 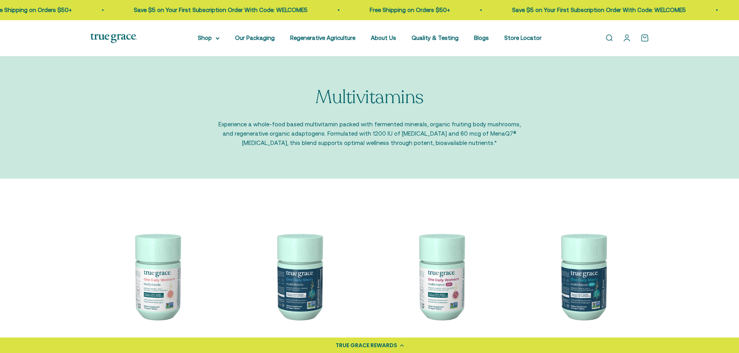 I want to click on a: Our Packaging, so click(x=255, y=38).